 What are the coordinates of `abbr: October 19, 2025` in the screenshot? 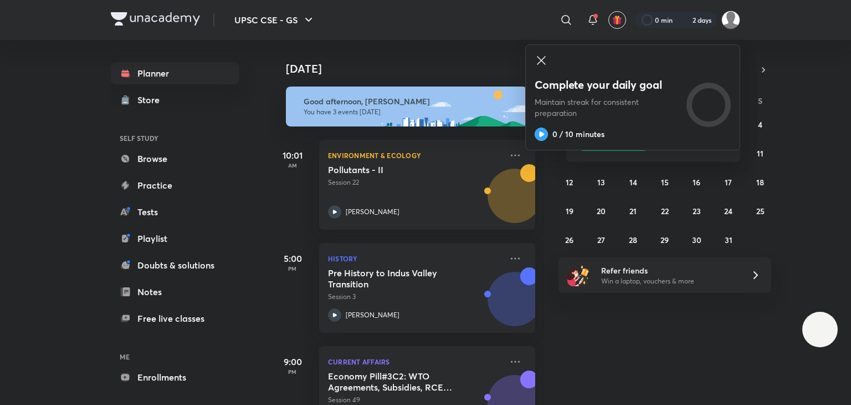 It's located at (570, 211).